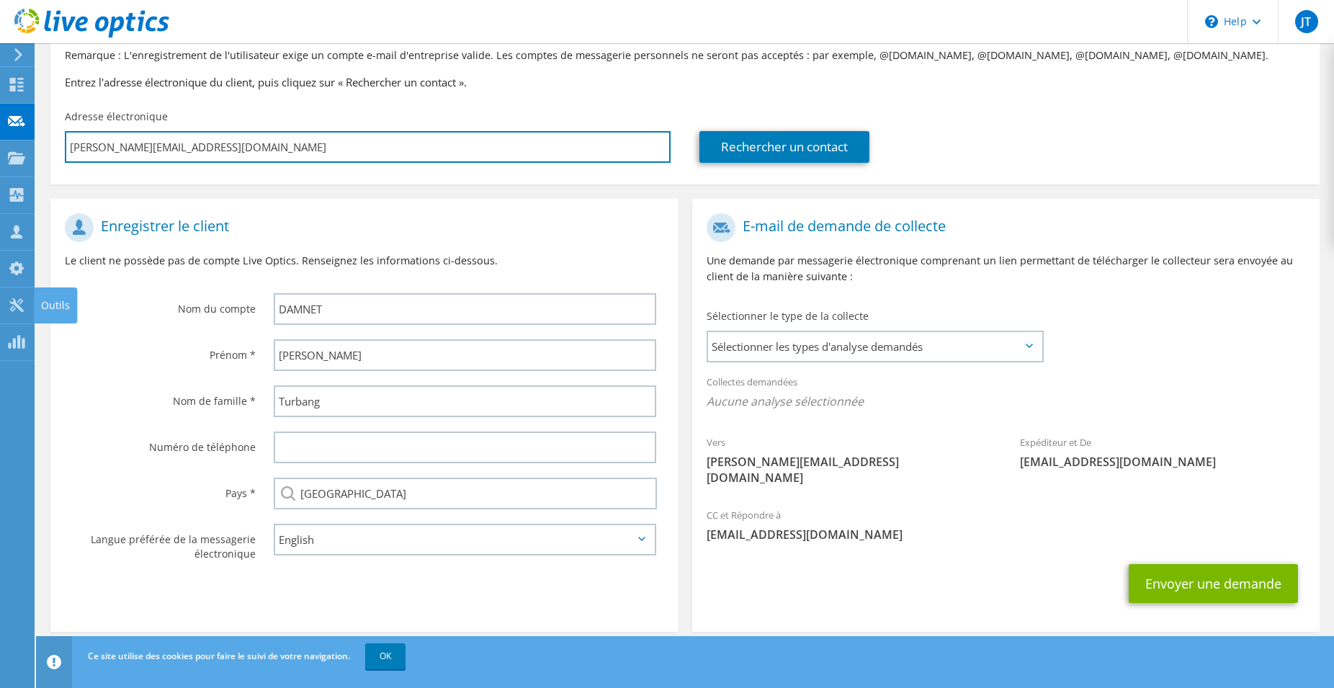  Describe the element at coordinates (1306, 22) in the screenshot. I see `span: JT` at that location.